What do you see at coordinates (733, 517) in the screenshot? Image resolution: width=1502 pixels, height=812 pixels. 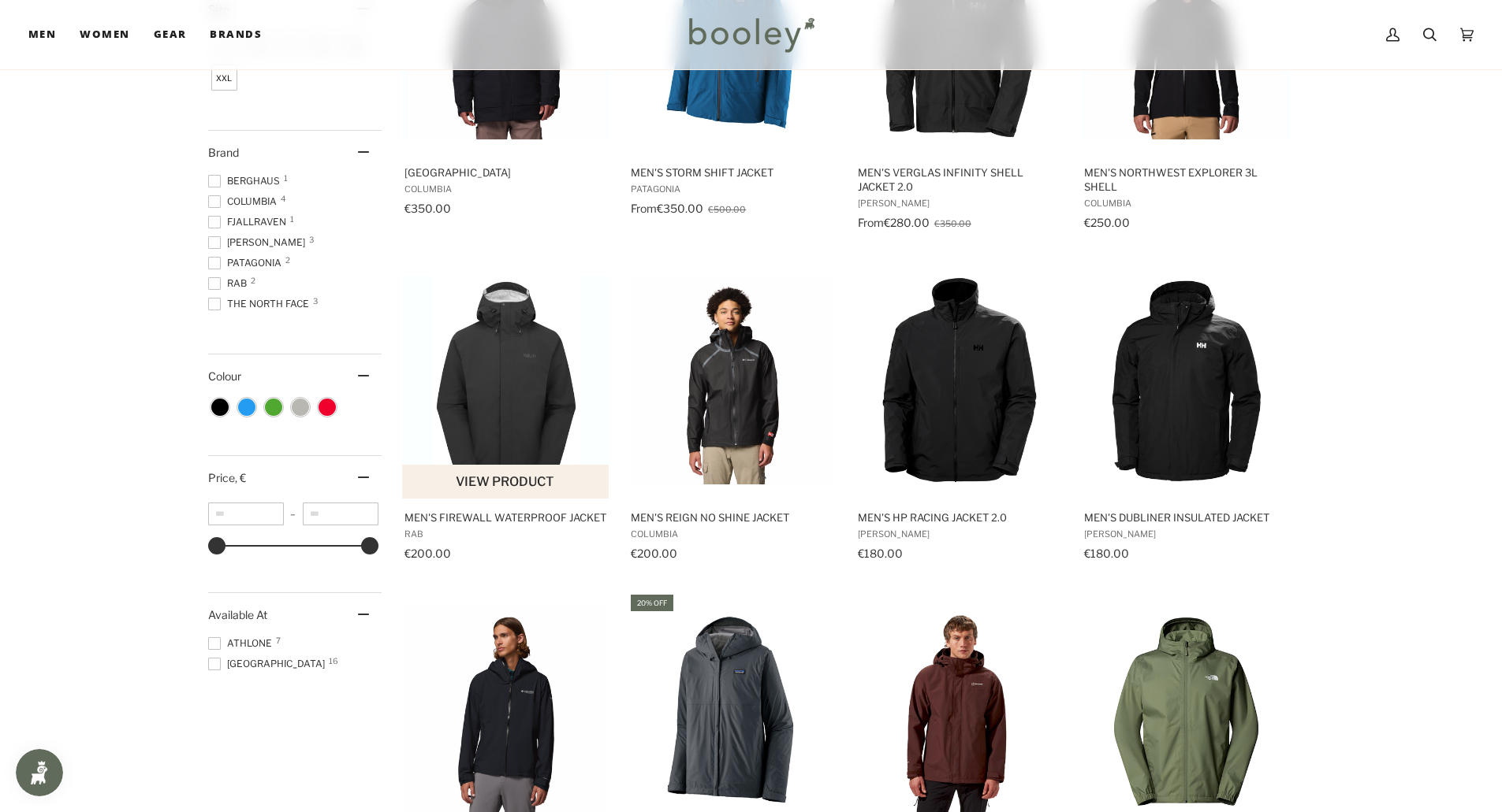 I see `span: Men's Reign No Shine Jacket` at bounding box center [733, 517].